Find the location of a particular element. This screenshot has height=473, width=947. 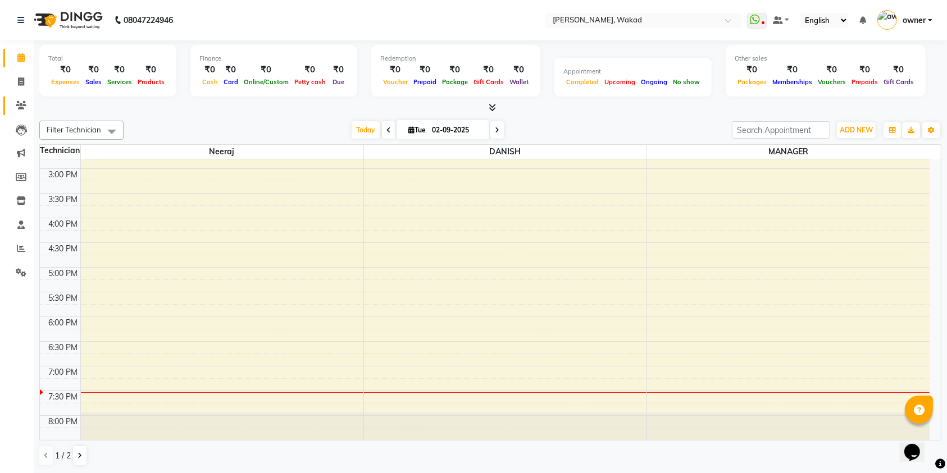

span: Voucher is located at coordinates (395, 82).